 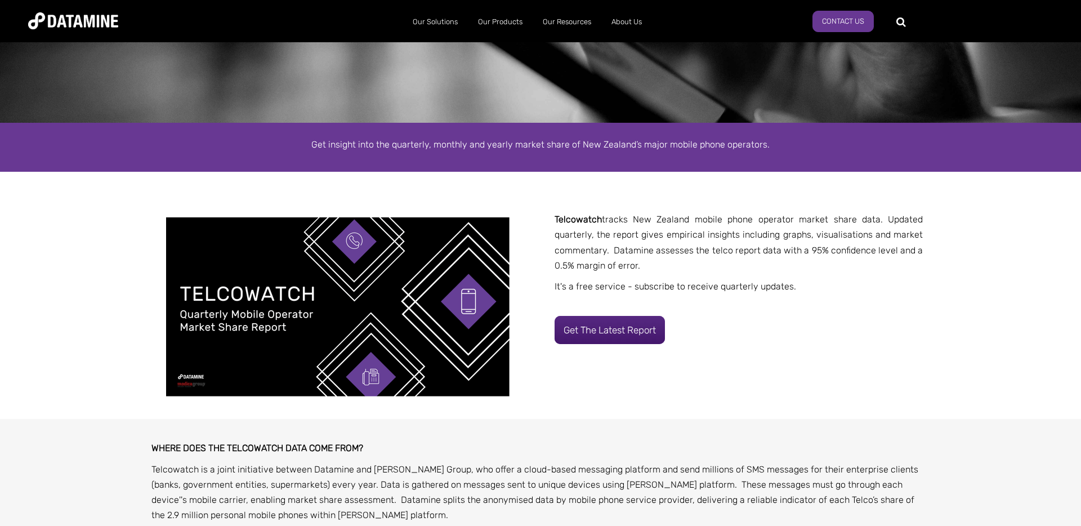 What do you see at coordinates (500, 22) in the screenshot?
I see `a: Our Products` at bounding box center [500, 22].